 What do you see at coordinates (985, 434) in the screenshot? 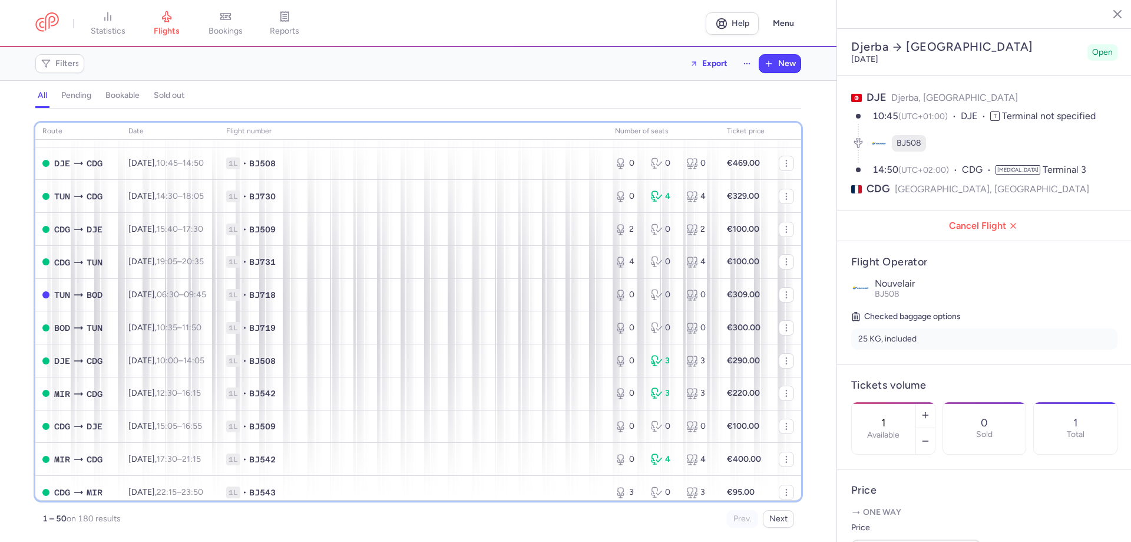
I see `p: Sold` at bounding box center [985, 434].